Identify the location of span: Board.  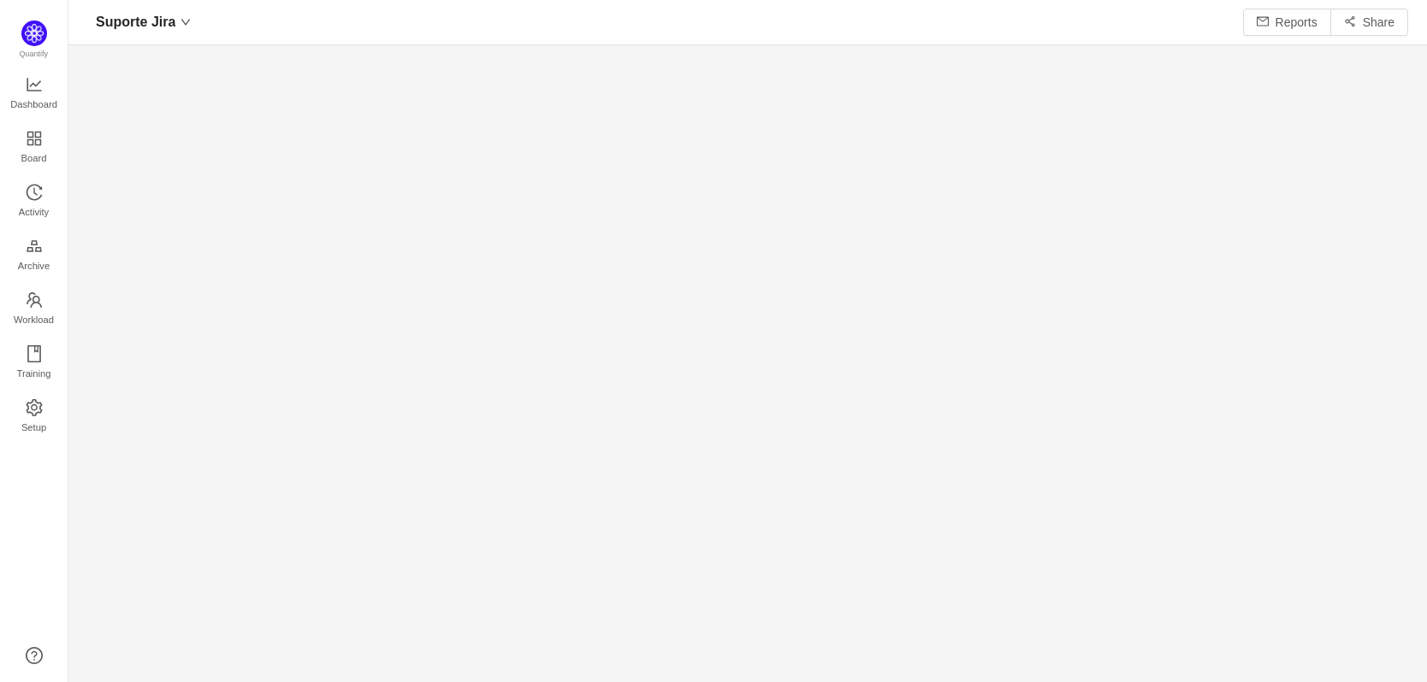
(34, 158).